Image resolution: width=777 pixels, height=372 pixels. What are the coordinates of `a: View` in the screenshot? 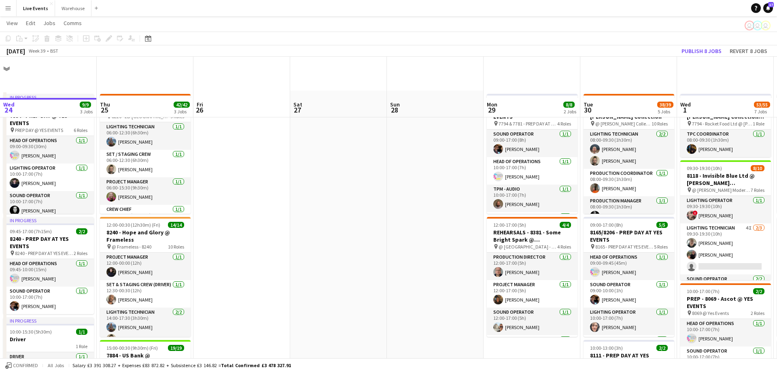 It's located at (12, 23).